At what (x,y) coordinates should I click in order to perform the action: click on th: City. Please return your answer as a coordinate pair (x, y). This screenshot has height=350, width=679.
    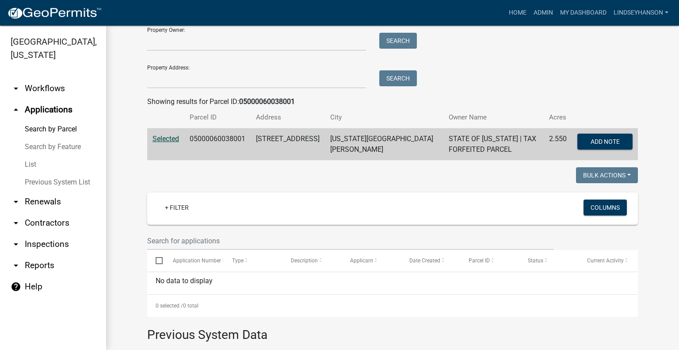
    Looking at the image, I should click on (384, 117).